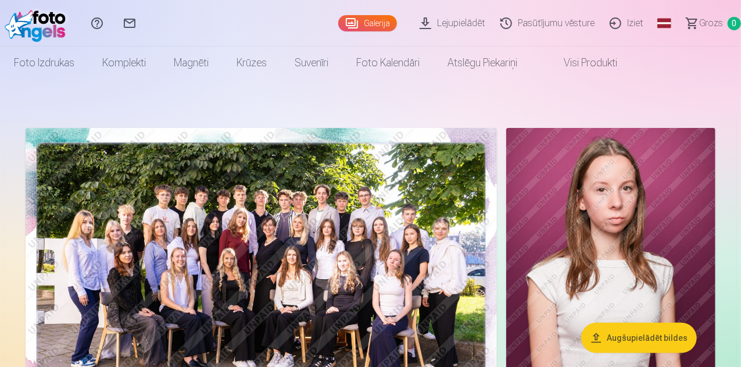 Image resolution: width=741 pixels, height=367 pixels. I want to click on span: Grozs, so click(711, 23).